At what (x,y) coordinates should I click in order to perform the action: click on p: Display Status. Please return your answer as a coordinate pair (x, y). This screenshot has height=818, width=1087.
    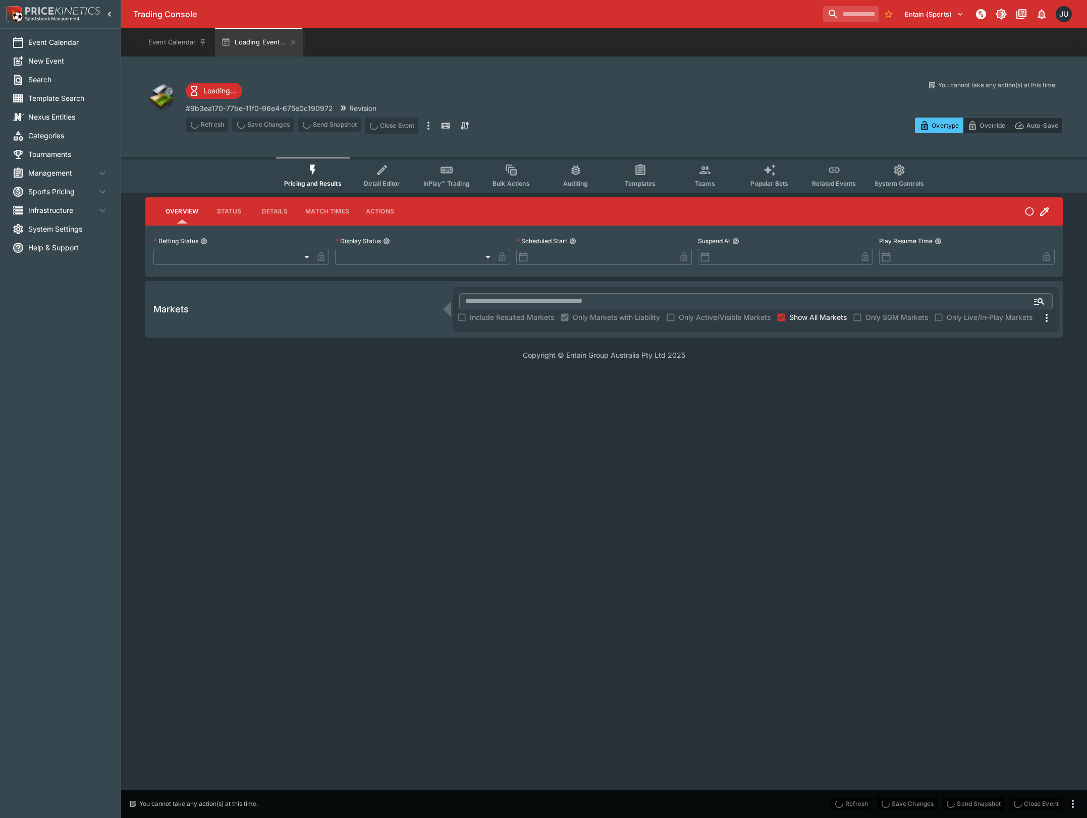
    Looking at the image, I should click on (358, 241).